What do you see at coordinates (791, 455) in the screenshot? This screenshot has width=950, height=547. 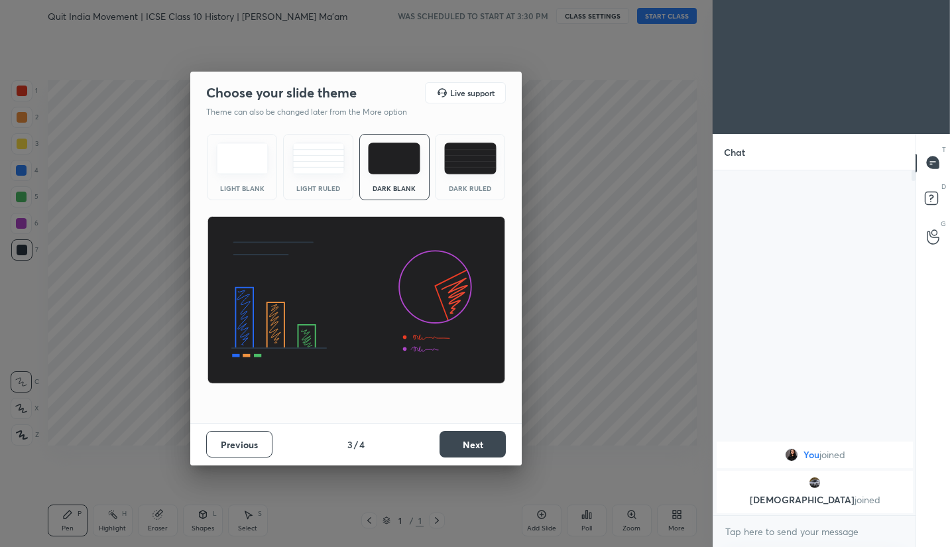 I see `img: 2709d287ac3c49469769a261c3af72f4.jpg` at bounding box center [791, 455].